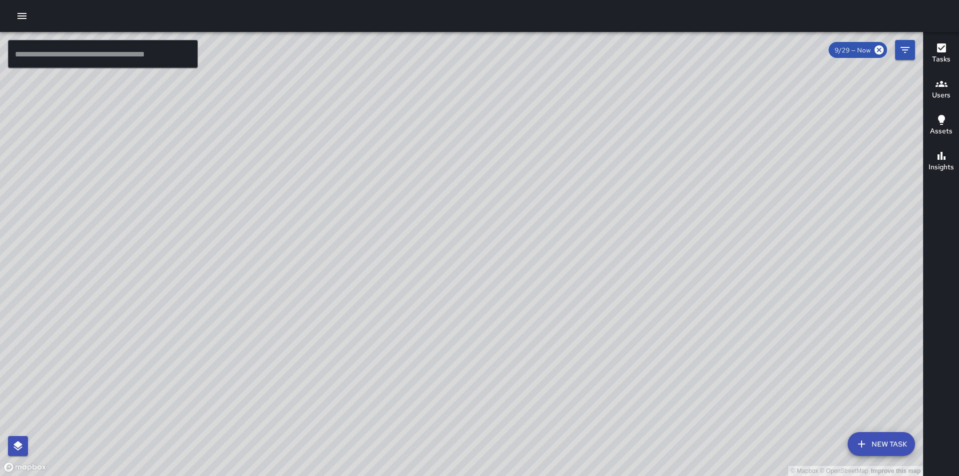 The width and height of the screenshot is (959, 476). What do you see at coordinates (941, 90) in the screenshot?
I see `button: Users` at bounding box center [941, 90].